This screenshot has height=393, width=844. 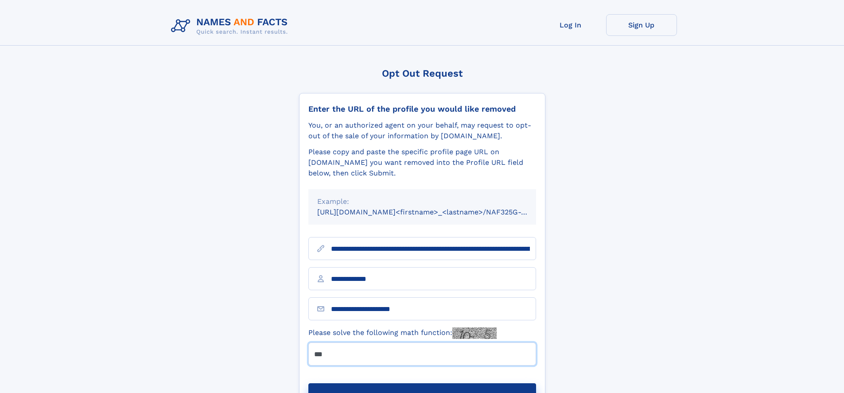 What do you see at coordinates (642, 25) in the screenshot?
I see `a: Sign Up` at bounding box center [642, 25].